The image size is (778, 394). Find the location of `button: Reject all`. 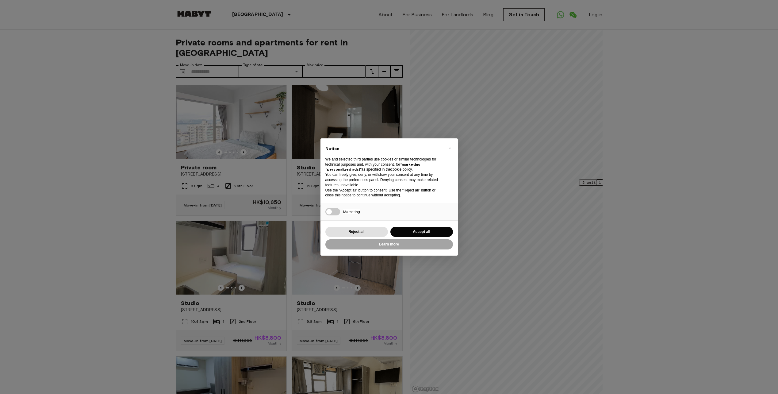

button: Reject all is located at coordinates (357, 232).